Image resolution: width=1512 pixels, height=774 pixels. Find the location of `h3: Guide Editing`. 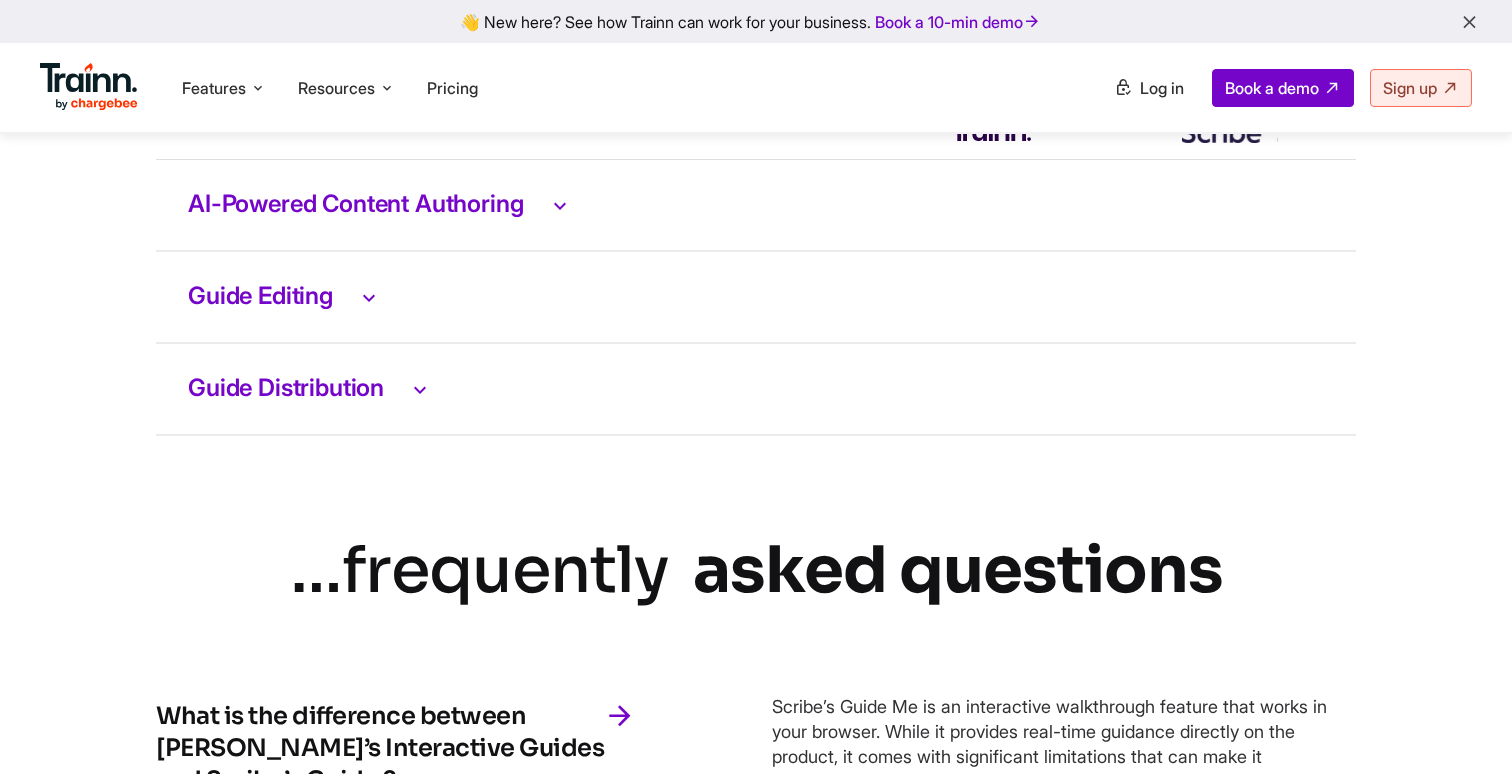

h3: Guide Editing is located at coordinates (756, 297).